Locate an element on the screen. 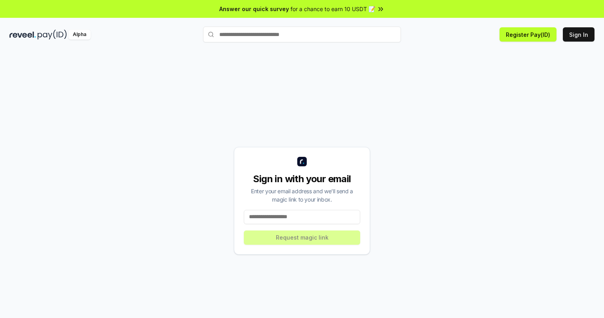  span: for a chance to earn 10 USDT 📝 is located at coordinates (333, 9).